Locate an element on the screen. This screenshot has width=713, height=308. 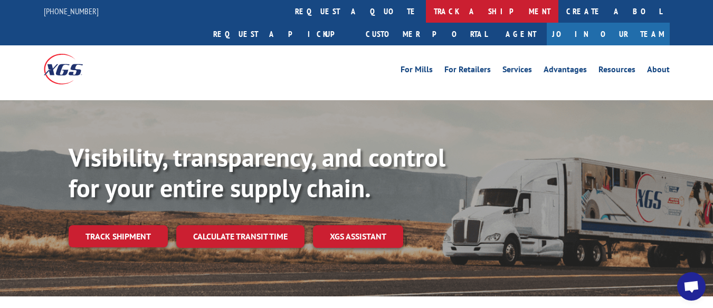
a: Calculate transit time is located at coordinates (240, 236).